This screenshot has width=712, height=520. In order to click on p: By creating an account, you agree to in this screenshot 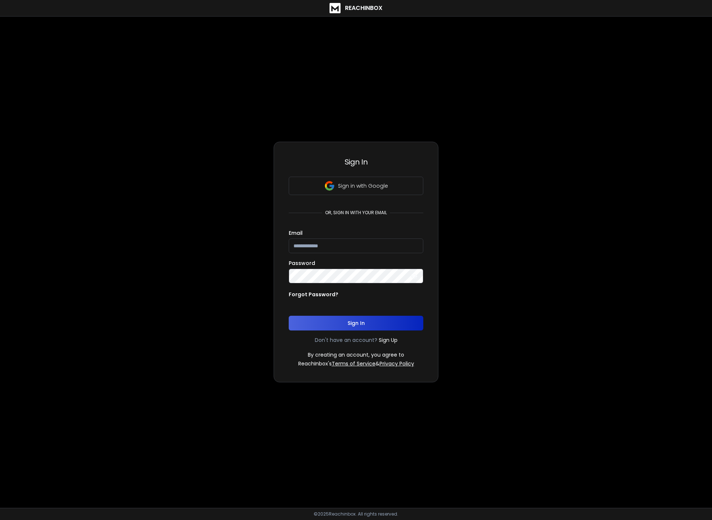, I will do `click(356, 355)`.